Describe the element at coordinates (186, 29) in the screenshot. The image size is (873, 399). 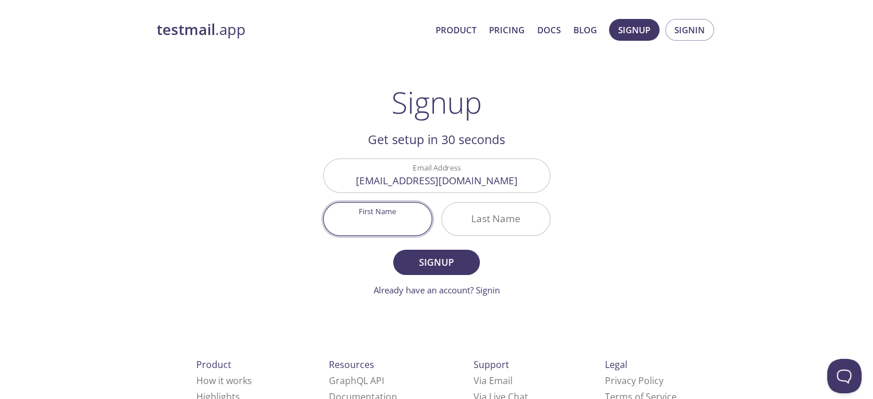
I see `strong: testmail` at that location.